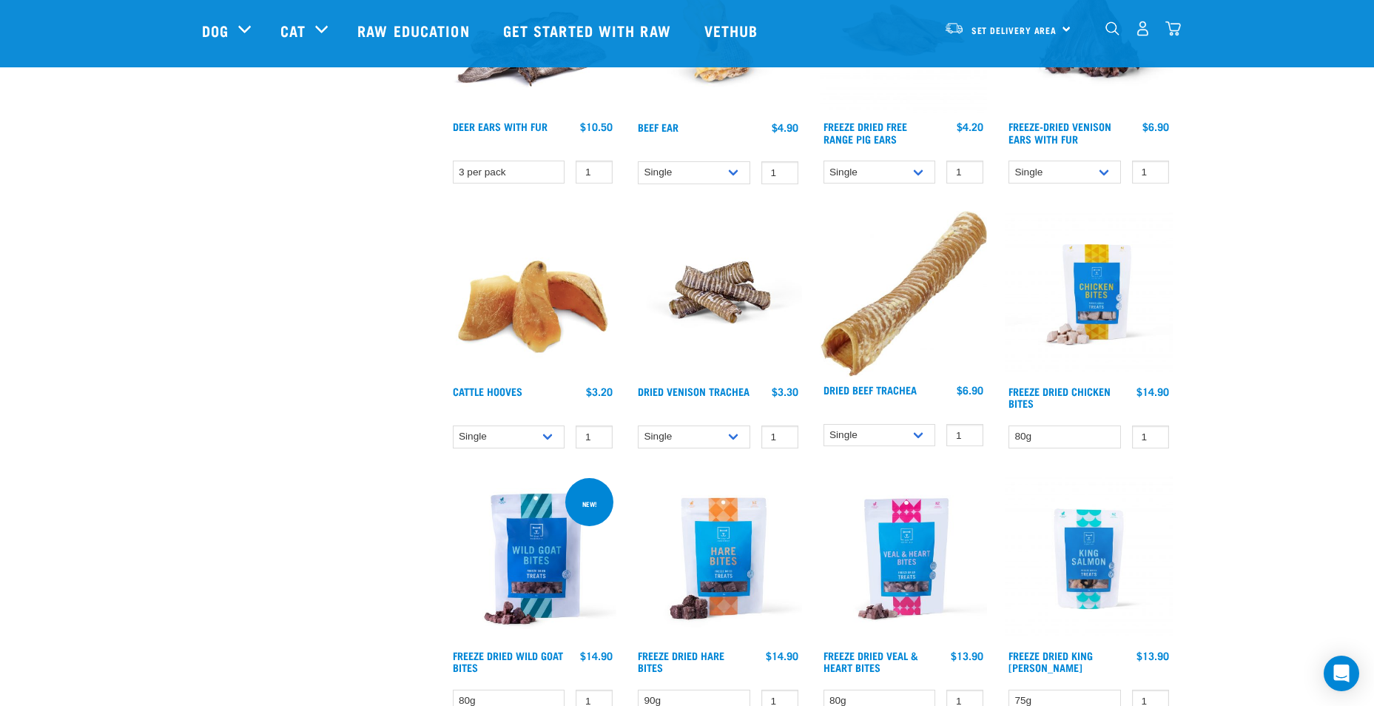 The image size is (1374, 706). I want to click on a: Freeze Dried Free Range Pig Ears, so click(865, 132).